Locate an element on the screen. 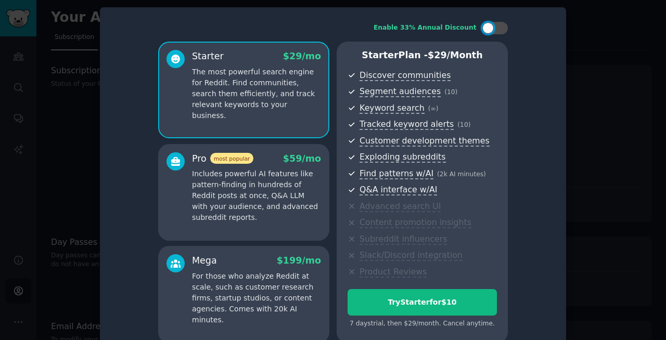 This screenshot has height=340, width=666. p: For those who analyze Reddit at scale, such as customer research firms, startup studios, or conte... is located at coordinates (257, 298).